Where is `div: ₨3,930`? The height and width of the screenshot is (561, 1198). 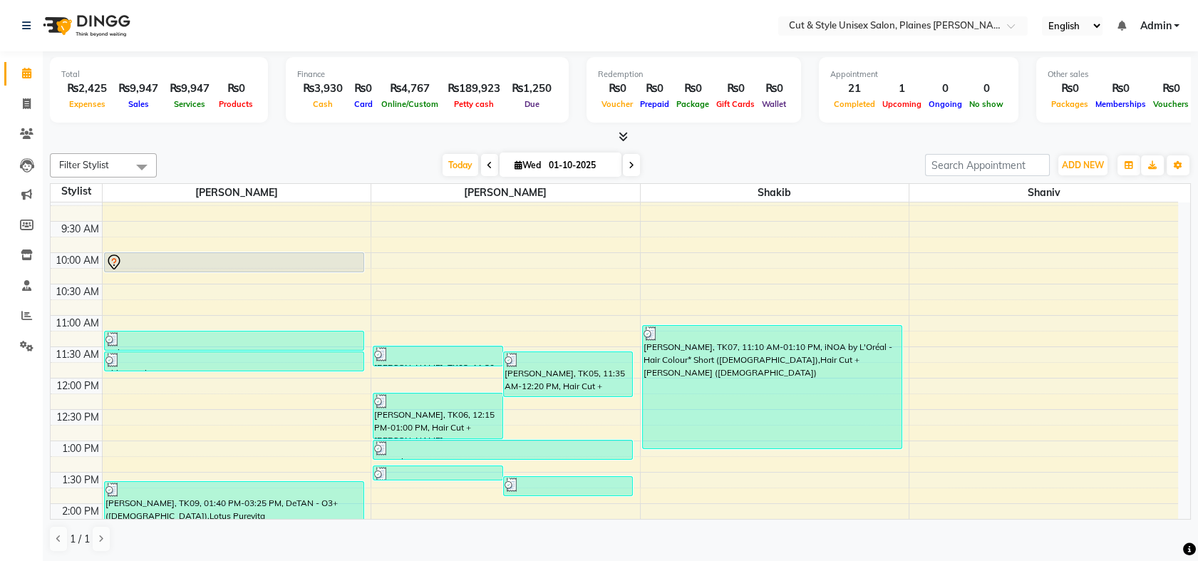 div: ₨3,930 is located at coordinates (323, 88).